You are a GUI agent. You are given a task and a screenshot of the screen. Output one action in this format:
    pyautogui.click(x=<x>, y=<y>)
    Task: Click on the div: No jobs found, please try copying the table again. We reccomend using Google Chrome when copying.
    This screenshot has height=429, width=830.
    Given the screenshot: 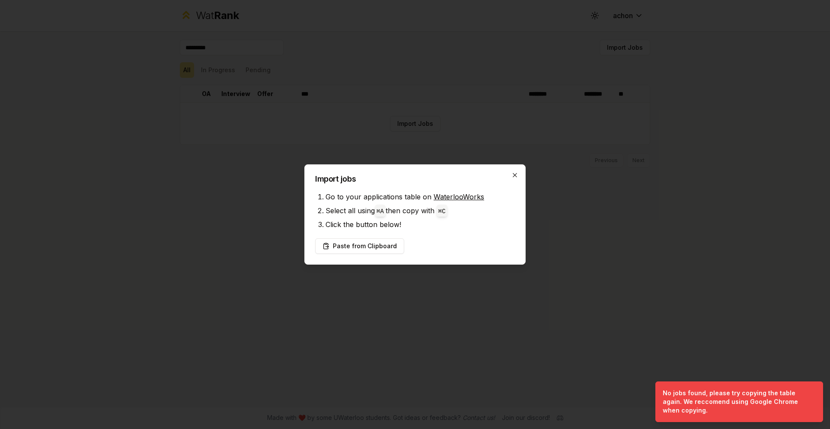 What is the action you would take?
    pyautogui.click(x=737, y=401)
    